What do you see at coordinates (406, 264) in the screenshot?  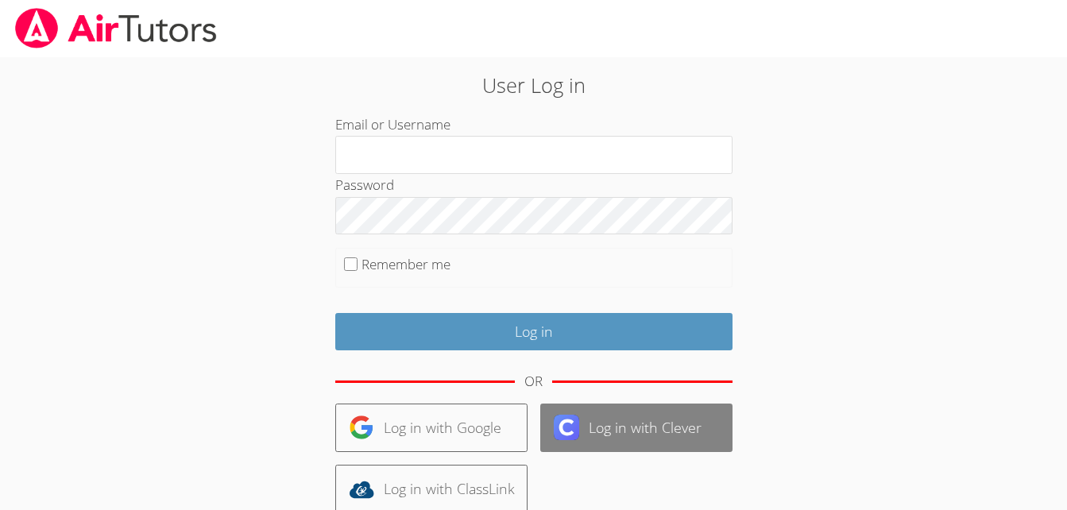 I see `label: Remember me` at bounding box center [406, 264].